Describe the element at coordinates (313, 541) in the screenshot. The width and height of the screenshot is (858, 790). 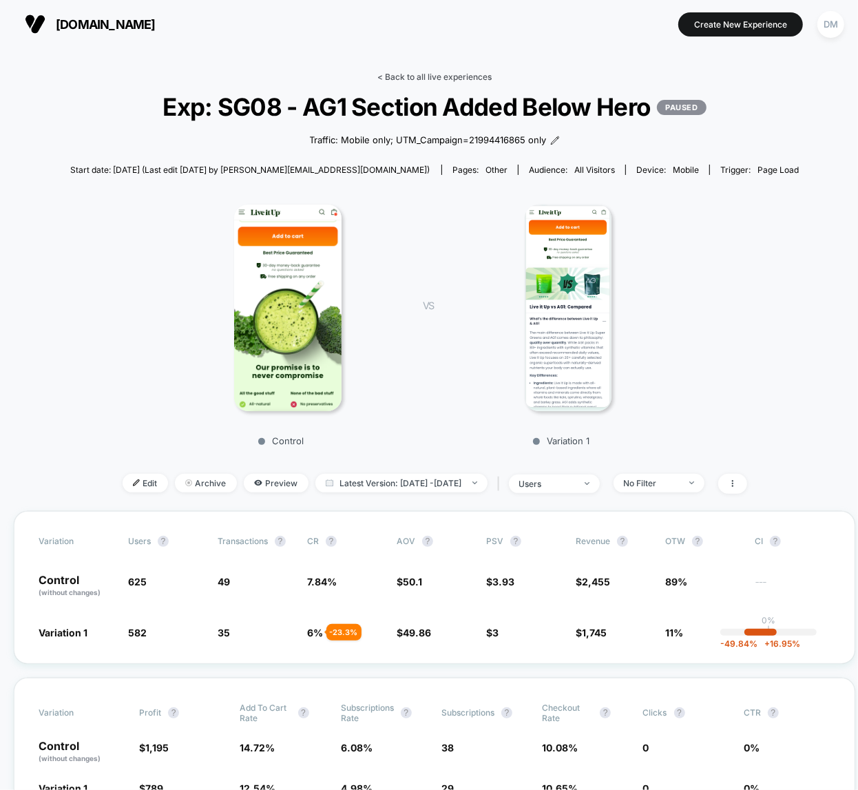
I see `span: CR` at that location.